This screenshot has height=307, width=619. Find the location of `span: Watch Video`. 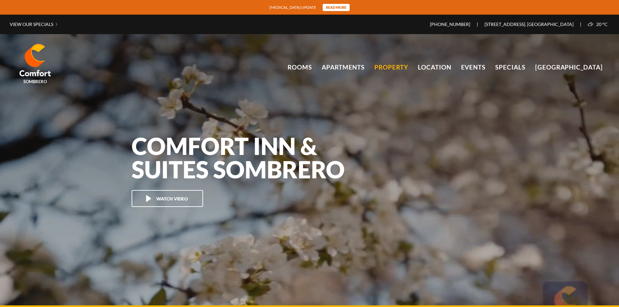

span: Watch Video is located at coordinates (172, 199).